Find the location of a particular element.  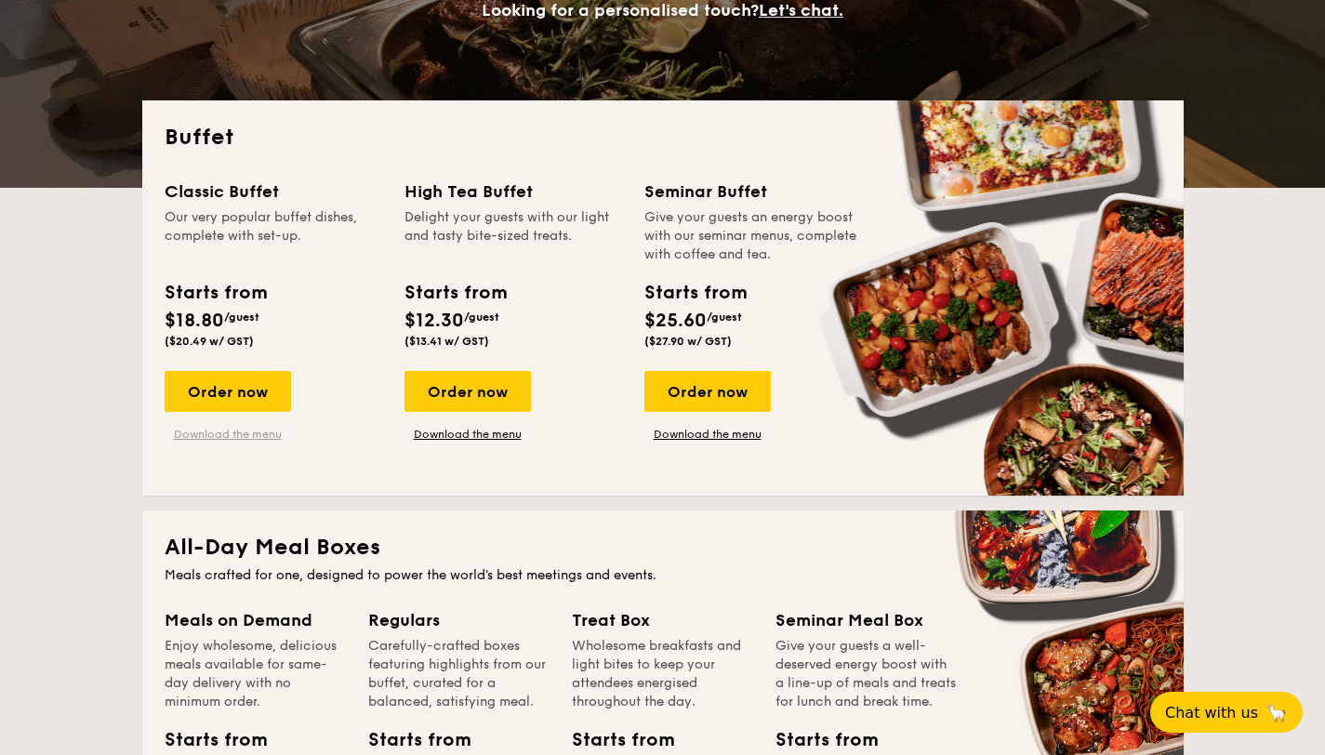

div: Give your guests a well-deserved energy boost with a line-up of meals and treats for lunch and br... is located at coordinates (865, 674).